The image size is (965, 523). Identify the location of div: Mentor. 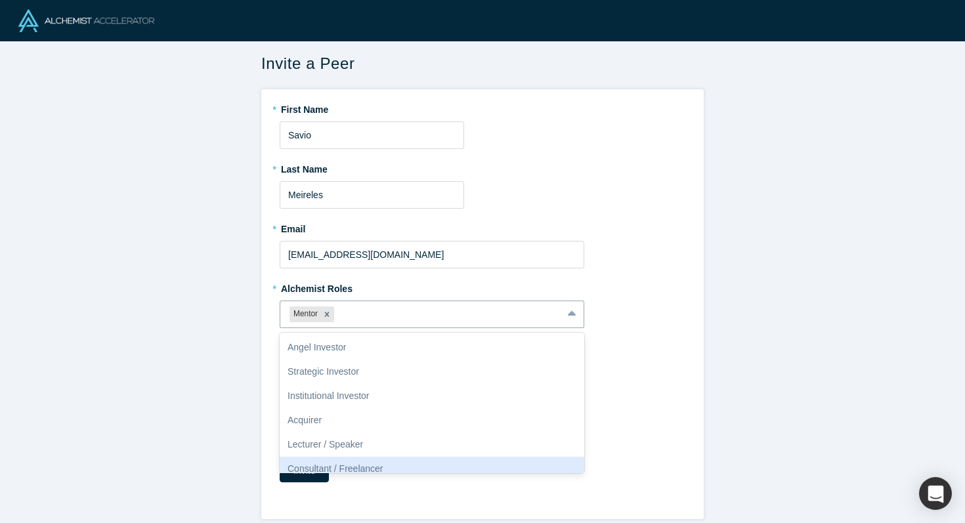
(304, 314).